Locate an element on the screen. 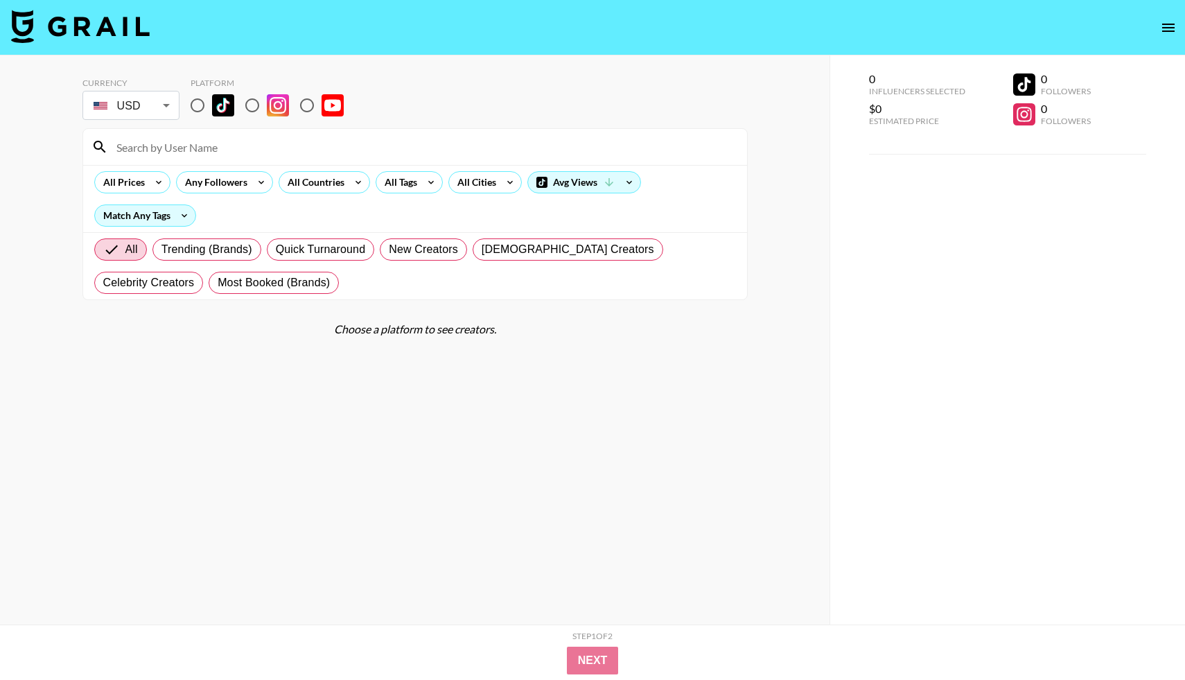 The image size is (1185, 680). div: All Cities is located at coordinates (474, 182).